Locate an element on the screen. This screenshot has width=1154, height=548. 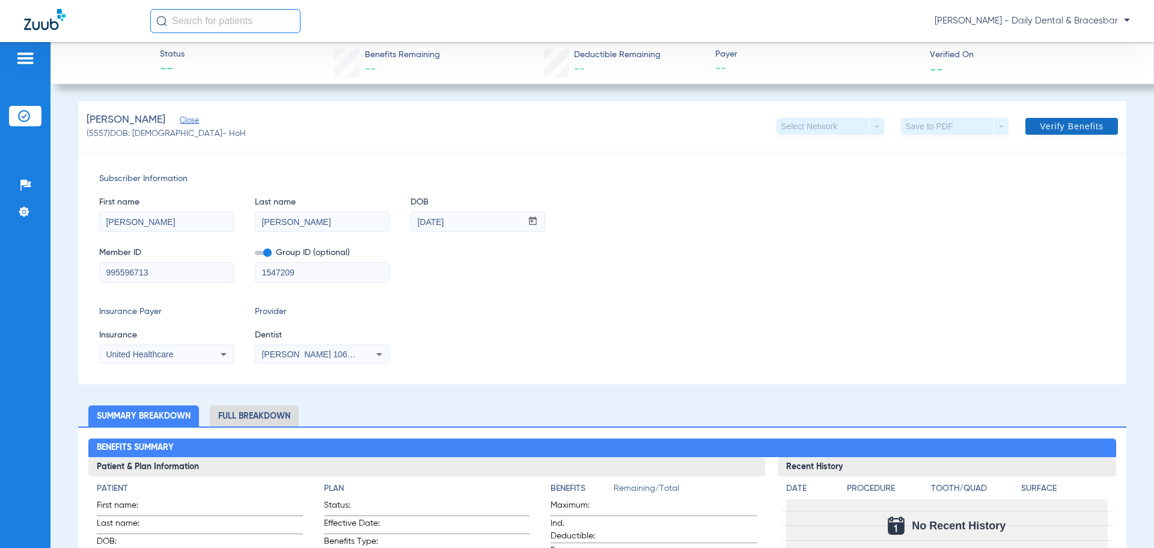
span: Insurance is located at coordinates (166, 335).